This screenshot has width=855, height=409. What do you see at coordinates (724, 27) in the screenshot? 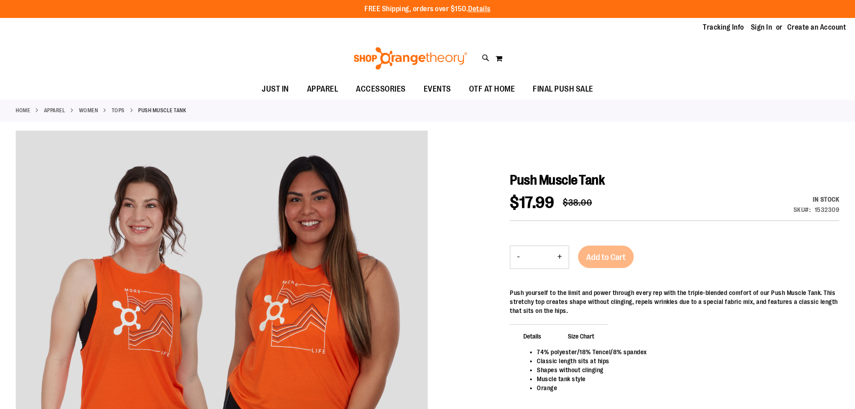
I see `a: Tracking Info` at bounding box center [724, 27].